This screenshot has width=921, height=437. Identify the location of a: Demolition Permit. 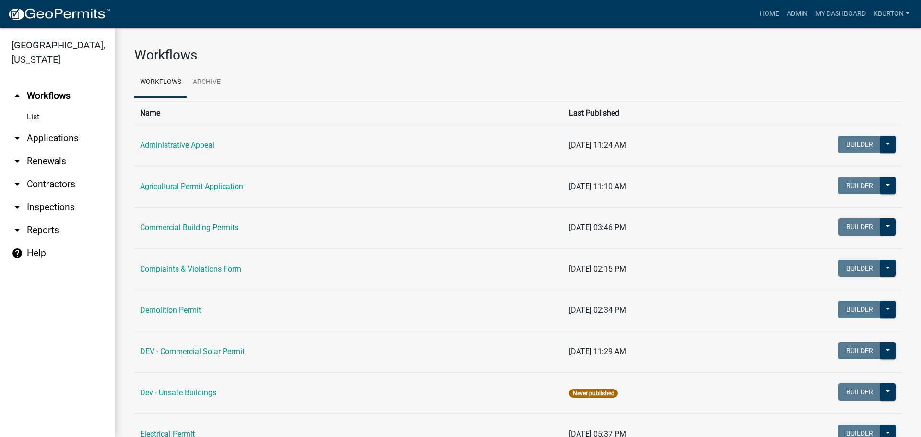
(170, 310).